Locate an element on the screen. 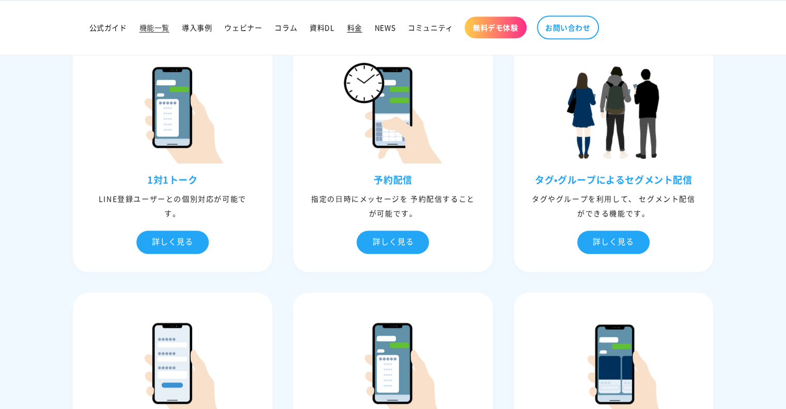  span: ウェビナー is located at coordinates (243, 27).